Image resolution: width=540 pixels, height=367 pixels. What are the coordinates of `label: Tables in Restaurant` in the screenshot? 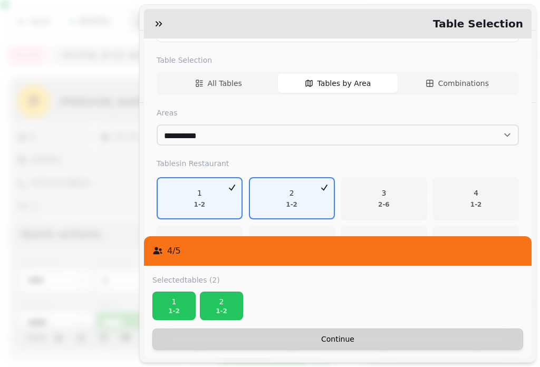 It's located at (338, 164).